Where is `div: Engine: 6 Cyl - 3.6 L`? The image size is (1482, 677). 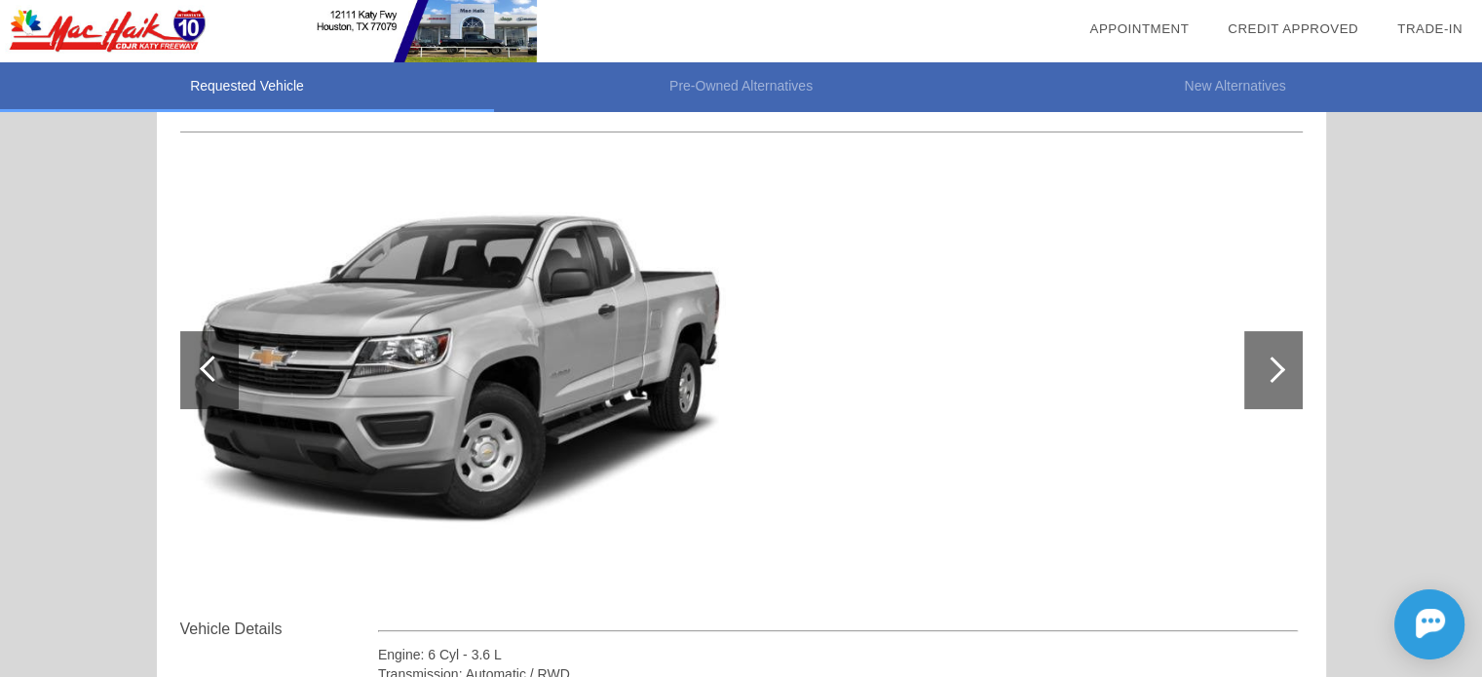
div: Engine: 6 Cyl - 3.6 L is located at coordinates (838, 655).